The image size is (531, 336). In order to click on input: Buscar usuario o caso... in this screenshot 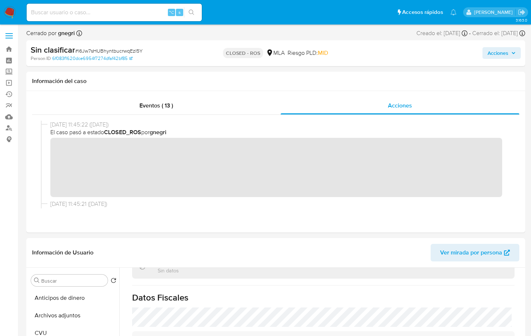, I will do `click(114, 12)`.